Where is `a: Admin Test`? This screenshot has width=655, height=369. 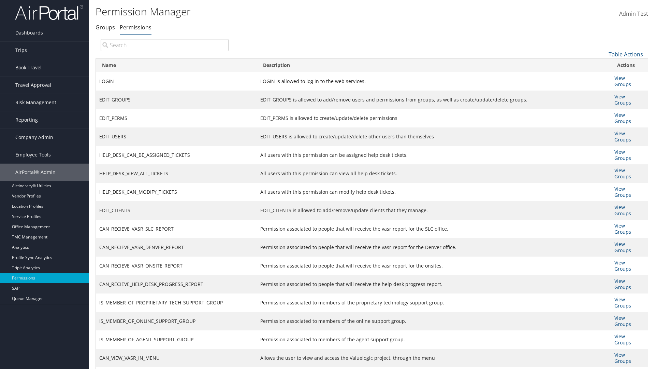
a: Admin Test is located at coordinates (634, 14).